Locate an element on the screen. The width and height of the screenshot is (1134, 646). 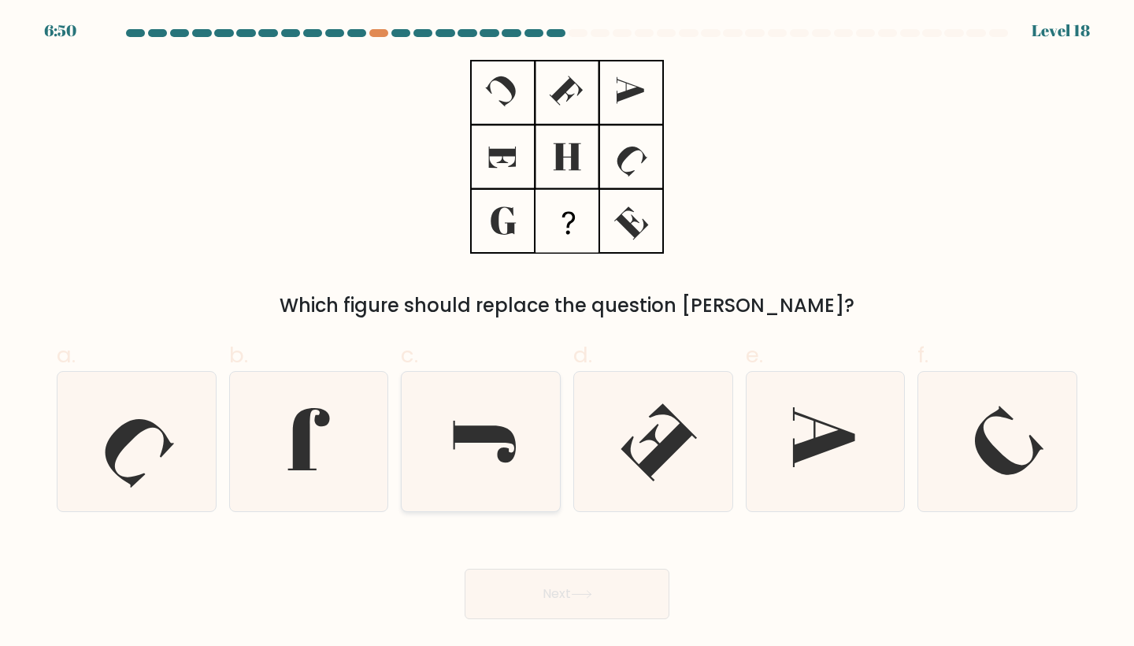
div: 6:50 is located at coordinates (60, 31).